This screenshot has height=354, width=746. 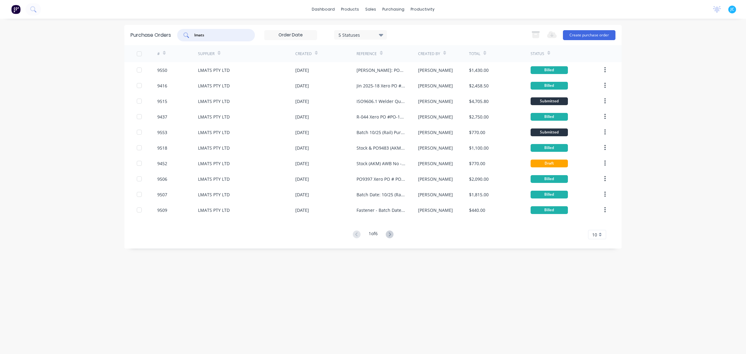 I want to click on span: 10, so click(x=595, y=234).